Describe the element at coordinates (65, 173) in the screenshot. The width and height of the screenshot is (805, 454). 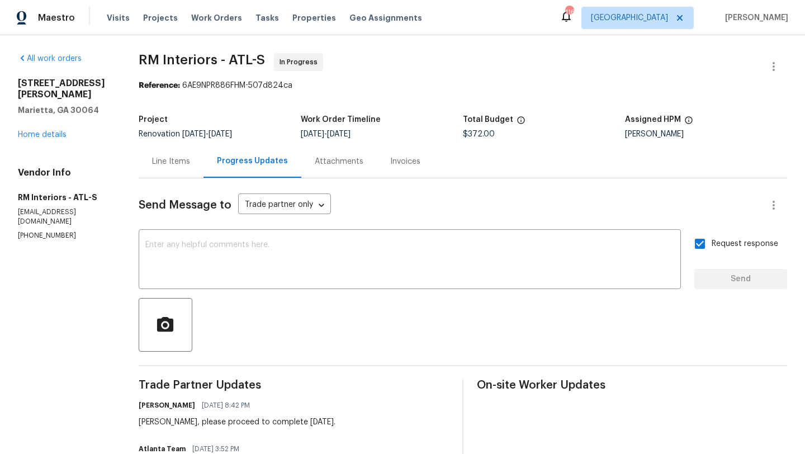
I see `h4: Vendor Info` at that location.